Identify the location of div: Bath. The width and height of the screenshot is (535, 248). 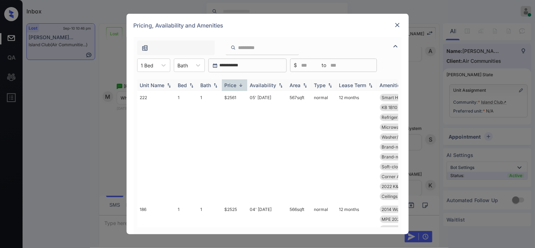
(206, 85).